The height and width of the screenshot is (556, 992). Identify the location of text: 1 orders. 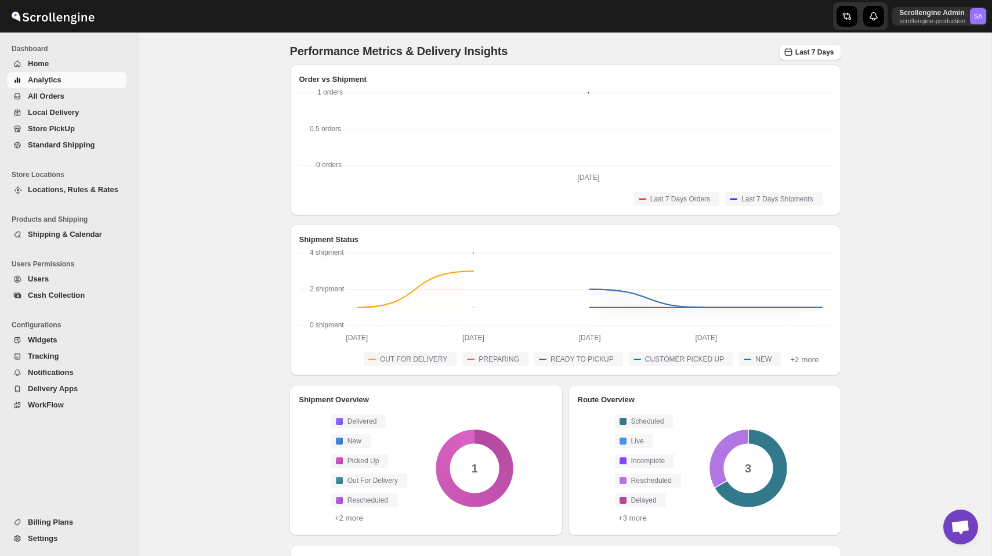
(329, 92).